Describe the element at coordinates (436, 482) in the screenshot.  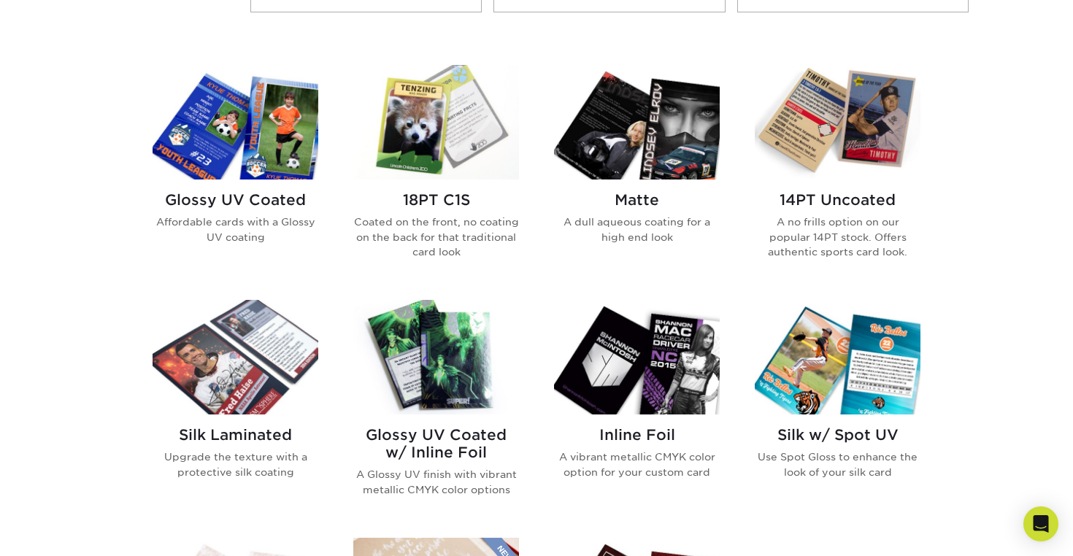
I see `p: A Glossy UV finish with vibrant metallic CMYK color options` at that location.